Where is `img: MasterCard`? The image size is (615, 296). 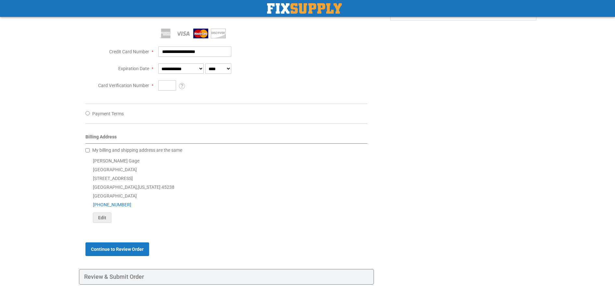 img: MasterCard is located at coordinates (201, 33).